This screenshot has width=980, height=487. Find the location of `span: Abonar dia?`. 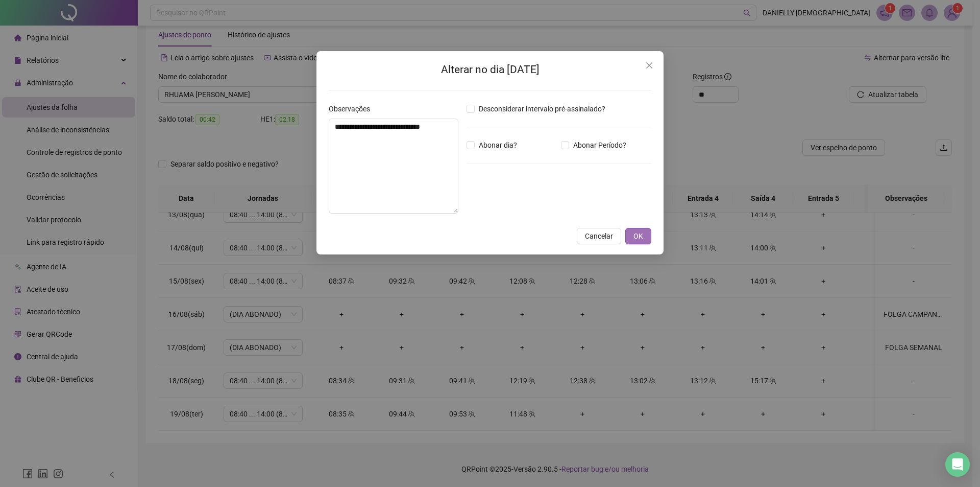

span: Abonar dia? is located at coordinates (498, 145).